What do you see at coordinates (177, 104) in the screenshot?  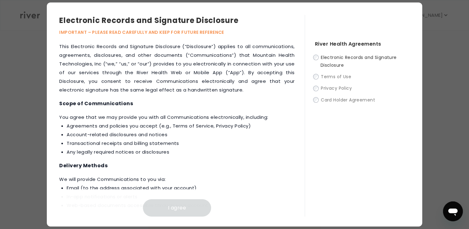 I see `h4: Scope of Communications` at bounding box center [177, 104].